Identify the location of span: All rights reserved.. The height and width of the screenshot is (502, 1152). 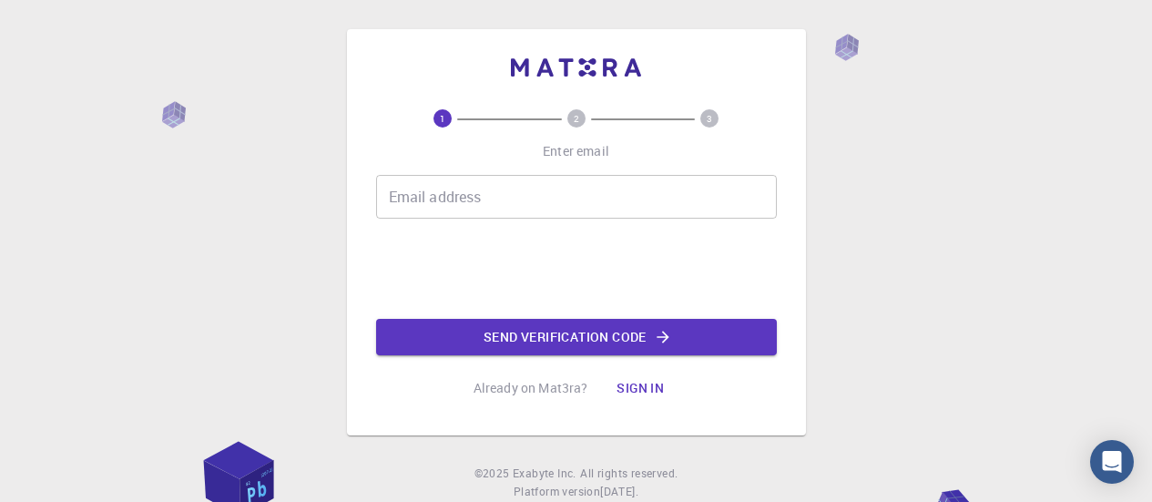
(628, 473).